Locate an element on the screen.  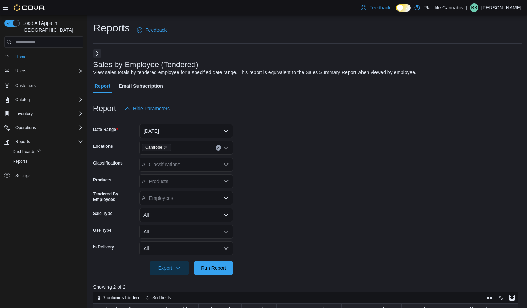
span: Dark Mode is located at coordinates (396, 12).